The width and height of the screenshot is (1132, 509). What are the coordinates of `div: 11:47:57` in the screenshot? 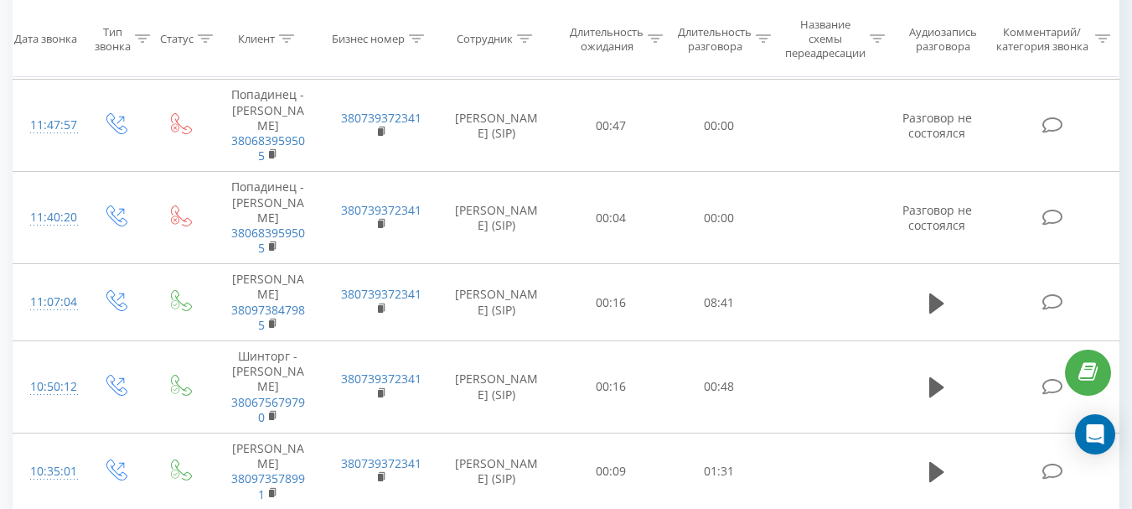 It's located at (48, 125).